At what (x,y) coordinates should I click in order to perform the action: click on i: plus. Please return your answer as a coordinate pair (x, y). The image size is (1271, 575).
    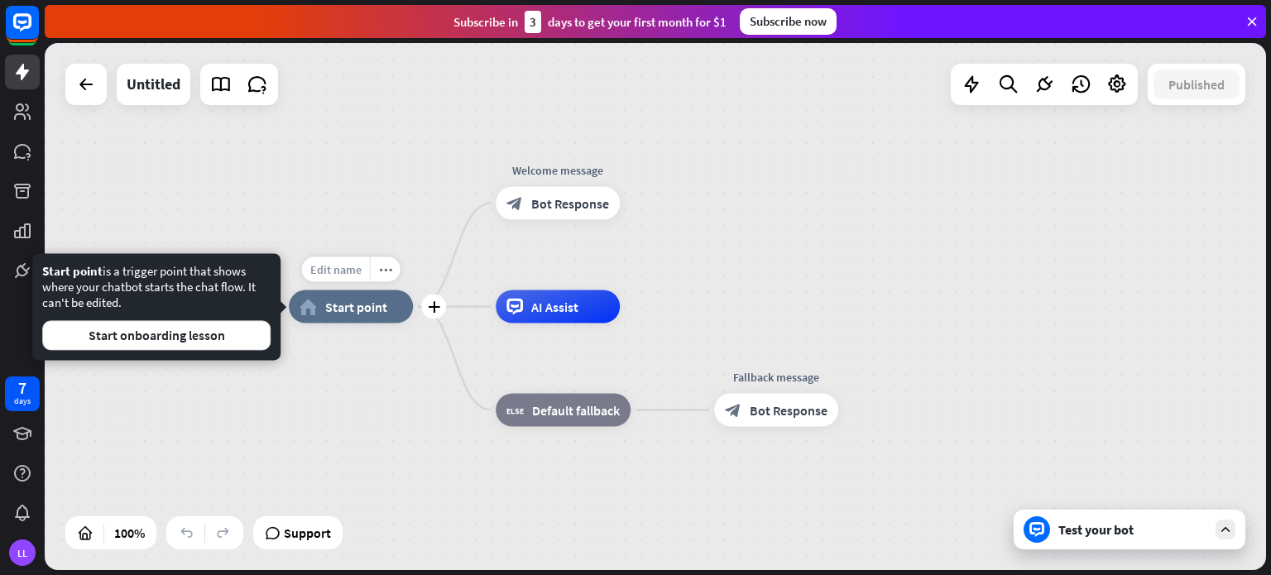
    Looking at the image, I should click on (433, 307).